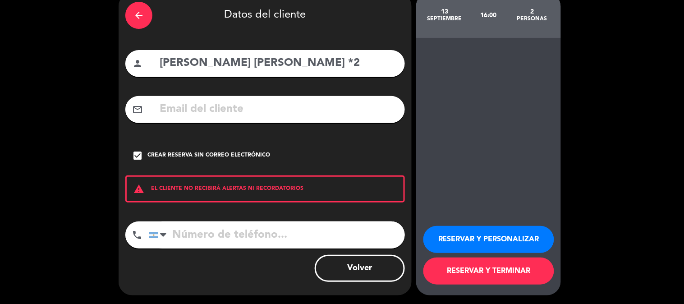 The image size is (684, 304). Describe the element at coordinates (489, 271) in the screenshot. I see `button: RESERVAR Y TERMINAR` at that location.